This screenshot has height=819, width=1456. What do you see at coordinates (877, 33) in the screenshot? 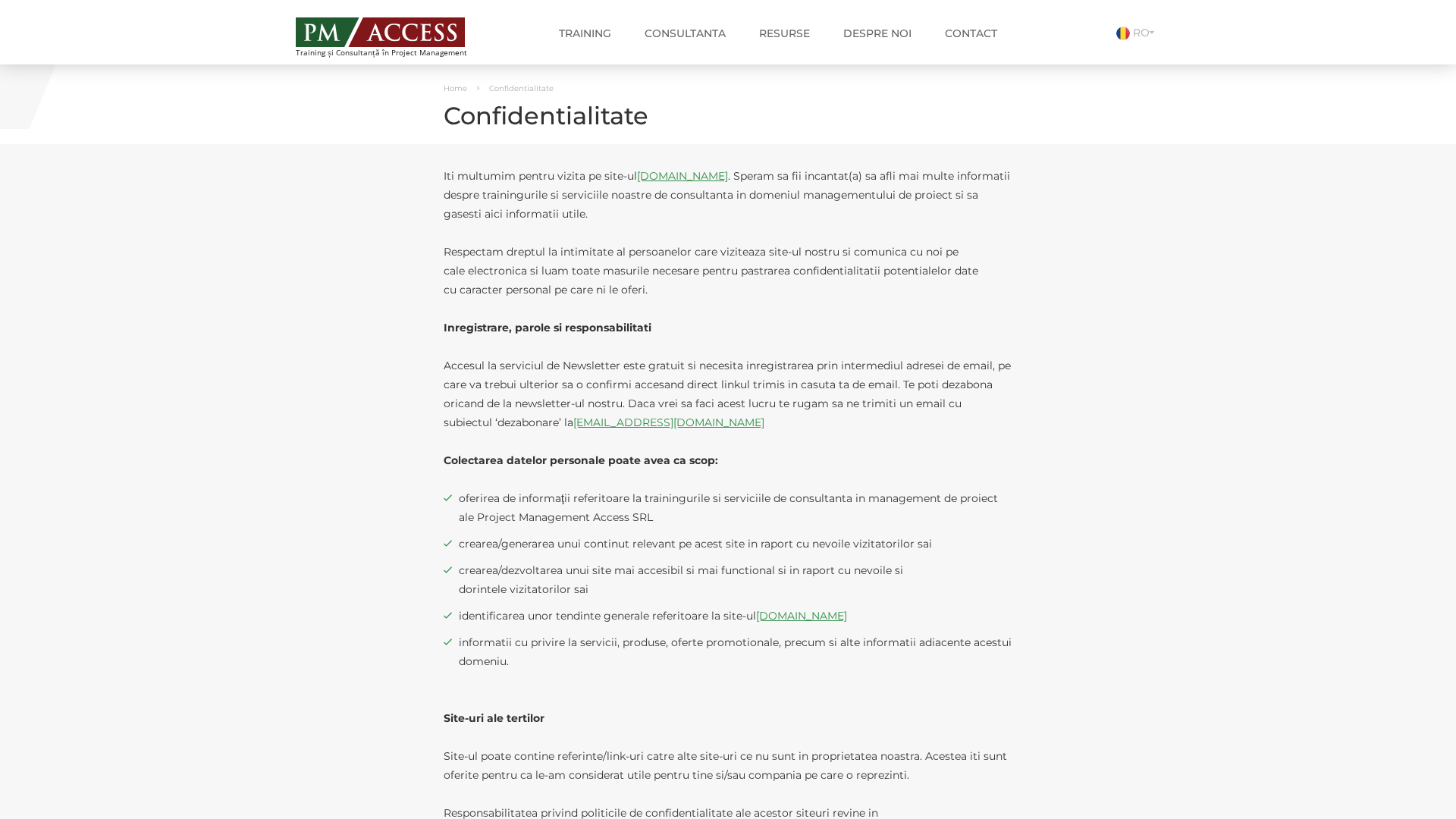
I see `a: Despre noi` at bounding box center [877, 33].